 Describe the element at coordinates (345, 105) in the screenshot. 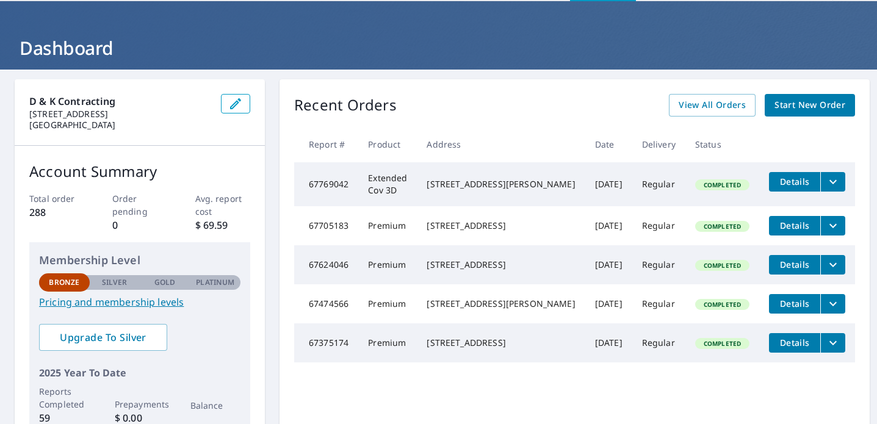

I see `p: Recent Orders` at that location.